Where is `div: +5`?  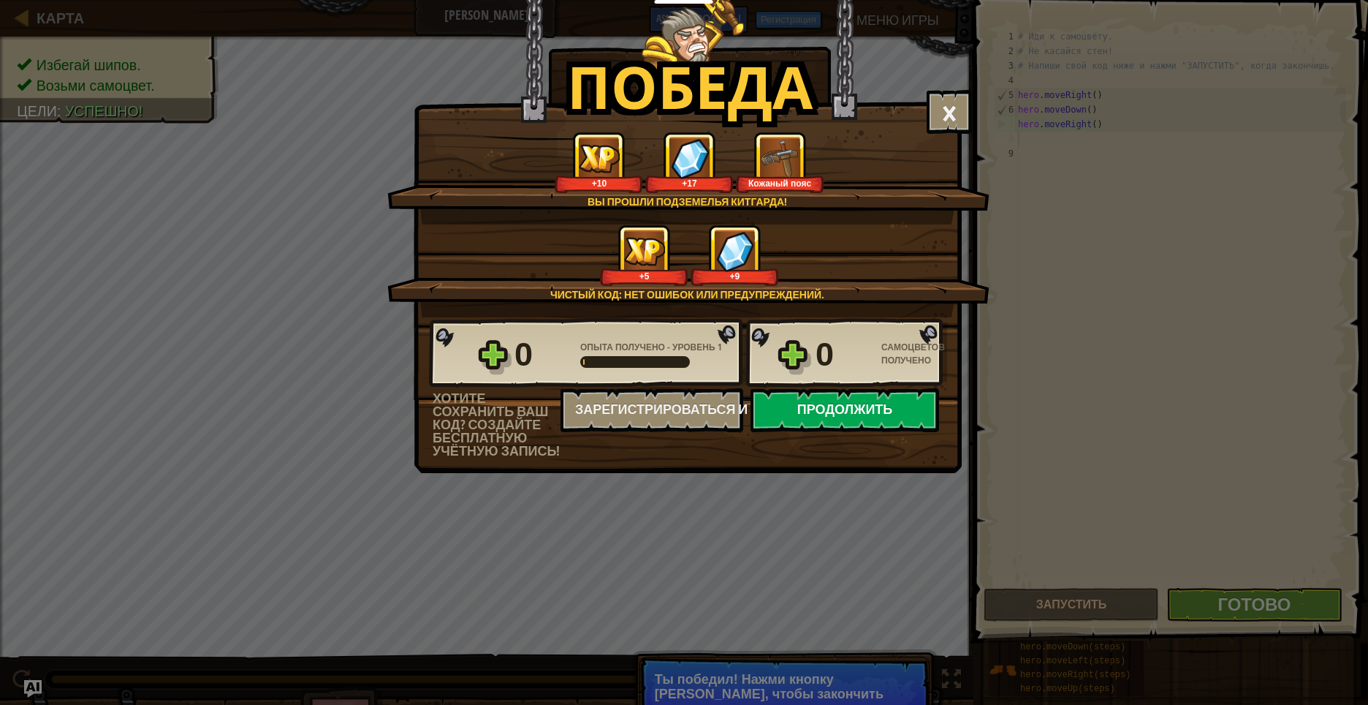 div: +5 is located at coordinates (644, 276).